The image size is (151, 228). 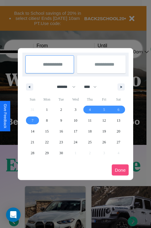 What do you see at coordinates (46, 100) in the screenshot?
I see `span: Mon` at bounding box center [46, 100].